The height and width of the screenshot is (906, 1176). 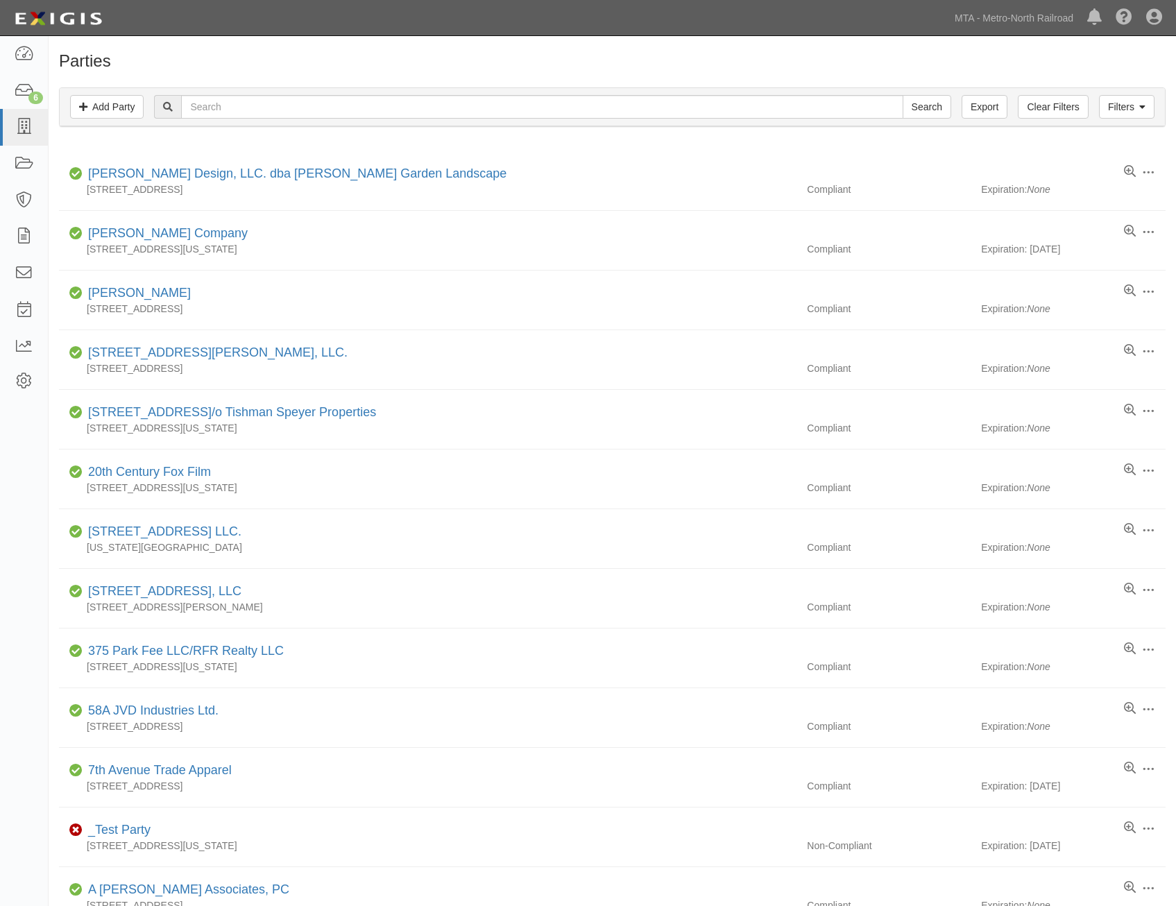 What do you see at coordinates (1124, 18) in the screenshot?
I see `i: Help Center - Complianz` at bounding box center [1124, 18].